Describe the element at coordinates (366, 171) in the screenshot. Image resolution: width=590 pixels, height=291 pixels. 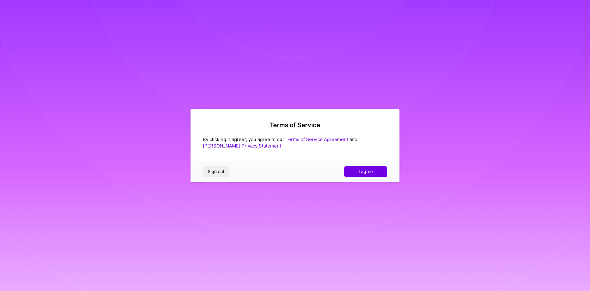
I see `span: I agree` at that location.